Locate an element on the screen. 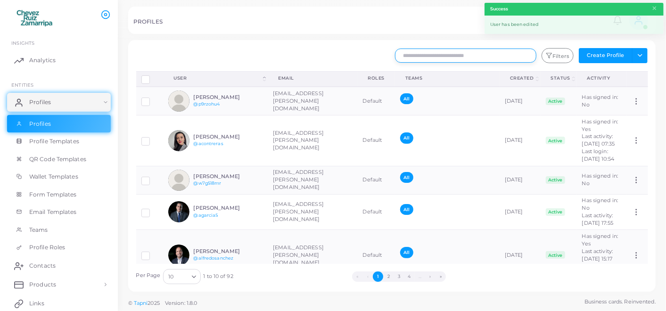 Image resolution: width=666 pixels, height=311 pixels. span: Profiles is located at coordinates (40, 124).